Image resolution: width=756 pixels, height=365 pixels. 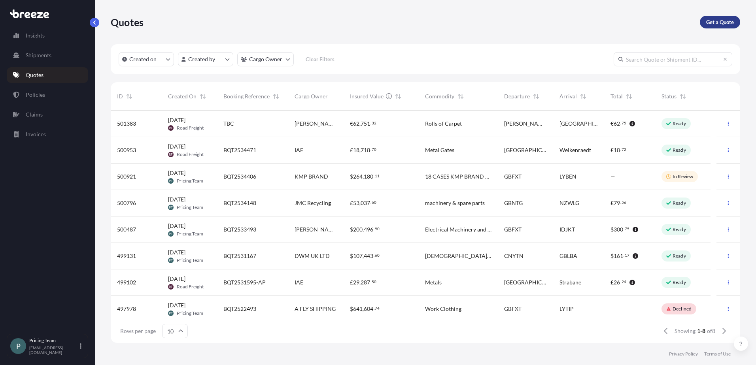 I want to click on span: 107, so click(x=358, y=256).